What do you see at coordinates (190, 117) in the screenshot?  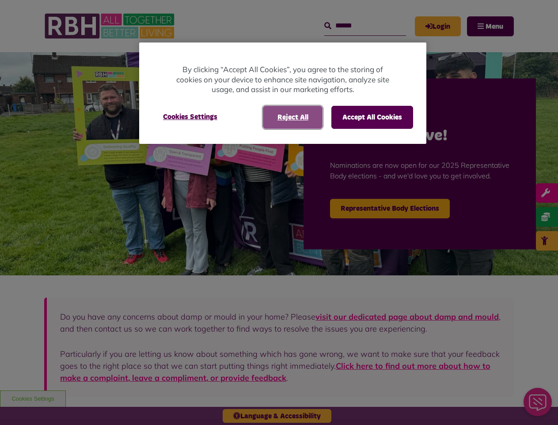 I see `button: Cookies Settings` at bounding box center [190, 117].